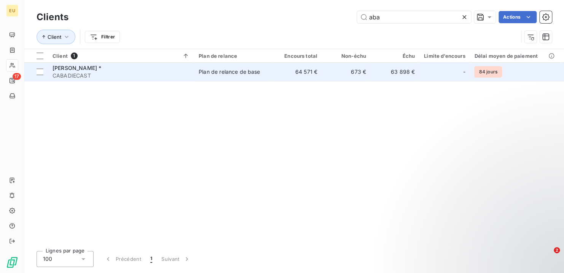  What do you see at coordinates (234, 56) in the screenshot?
I see `div: Plan de relance` at bounding box center [234, 56].